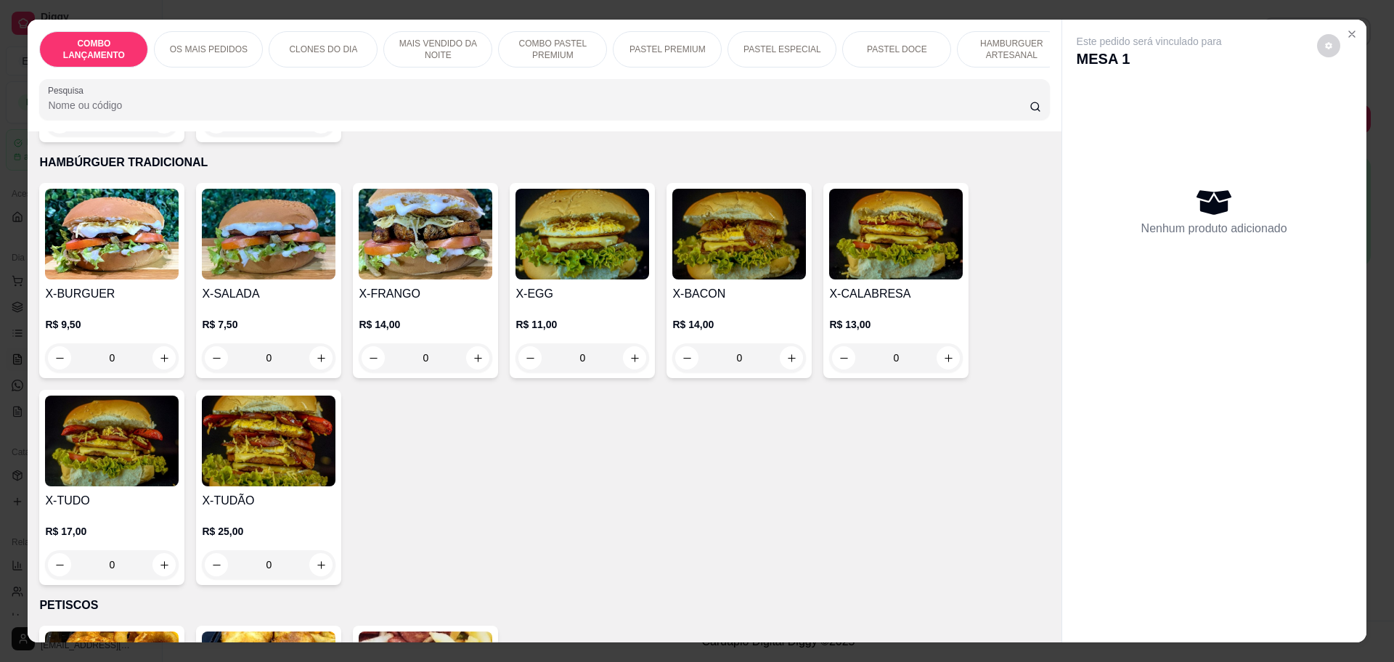 The image size is (1394, 662). Describe the element at coordinates (1214, 229) in the screenshot. I see `p: Nenhum produto adicionado` at that location.